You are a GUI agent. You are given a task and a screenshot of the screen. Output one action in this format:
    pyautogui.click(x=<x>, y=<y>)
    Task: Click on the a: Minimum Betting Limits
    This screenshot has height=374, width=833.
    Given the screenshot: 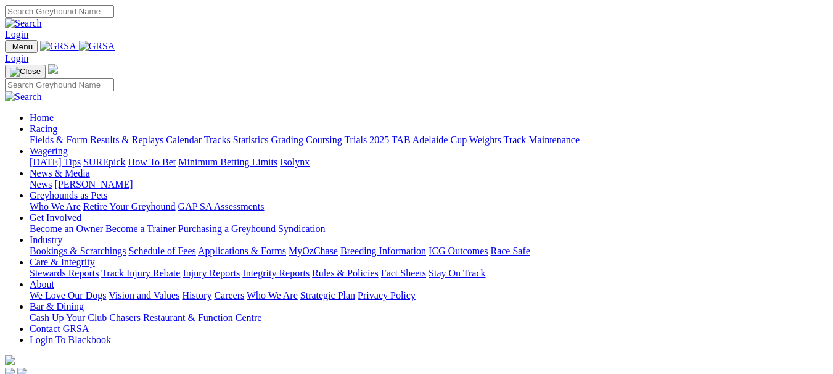 What is the action you would take?
    pyautogui.click(x=227, y=162)
    